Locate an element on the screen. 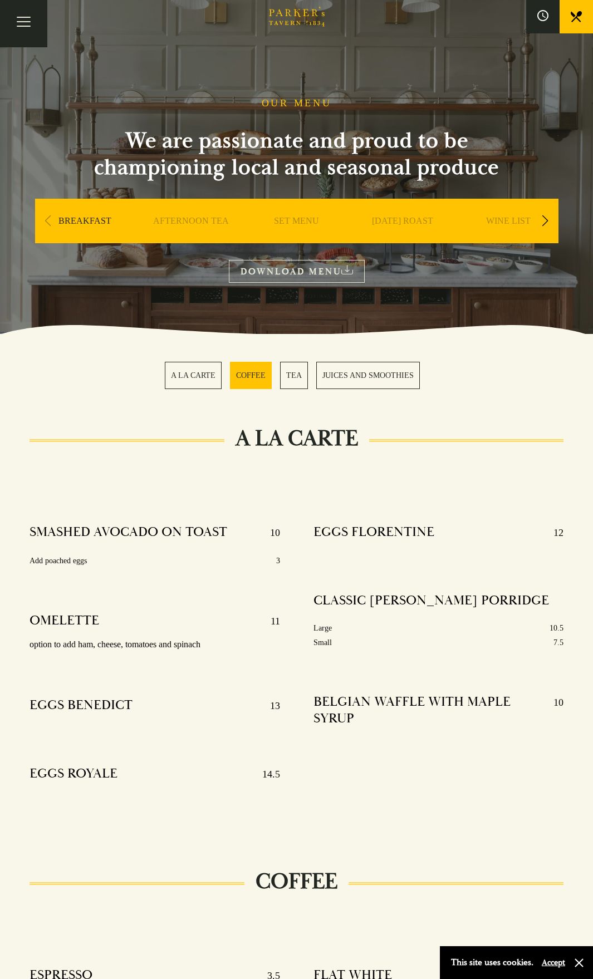  p: 3 is located at coordinates (278, 560).